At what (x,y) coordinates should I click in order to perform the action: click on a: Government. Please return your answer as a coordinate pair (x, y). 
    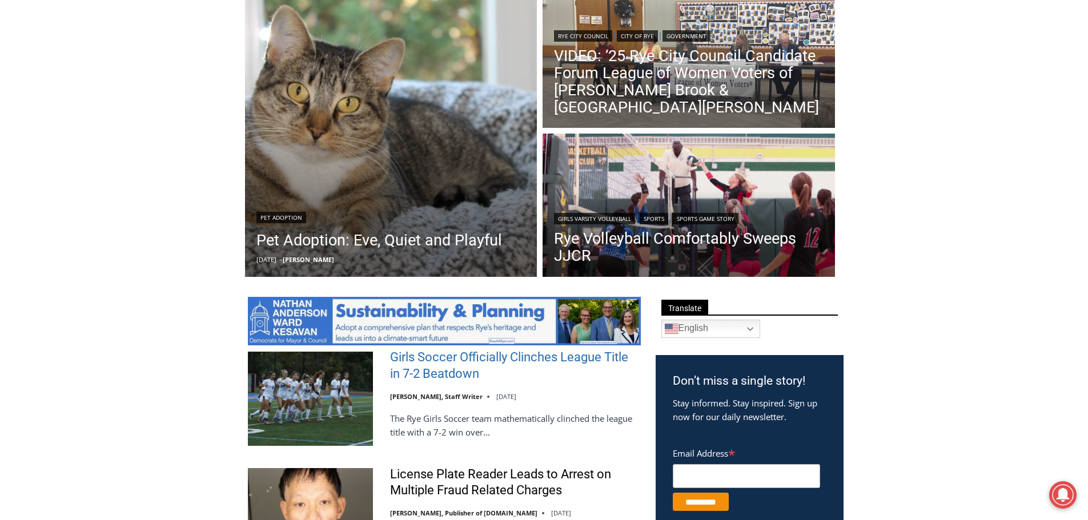
    Looking at the image, I should click on (687, 36).